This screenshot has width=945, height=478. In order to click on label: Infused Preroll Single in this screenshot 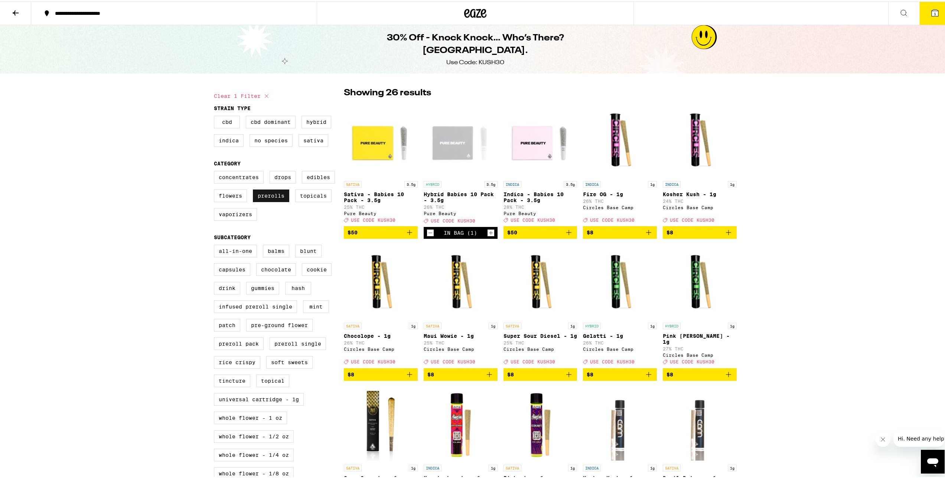, I will do `click(255, 305)`.